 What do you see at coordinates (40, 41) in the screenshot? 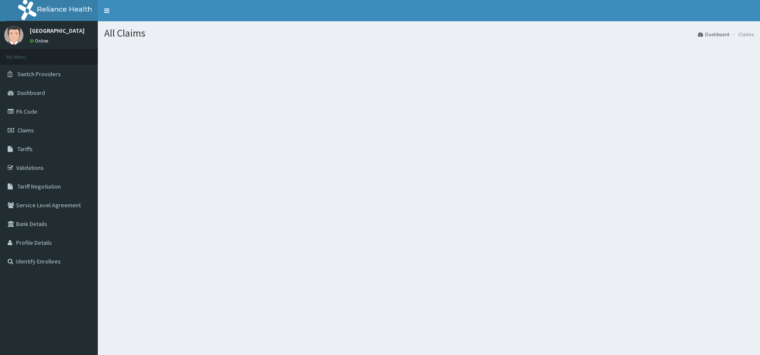
I see `a: Online` at bounding box center [40, 41].